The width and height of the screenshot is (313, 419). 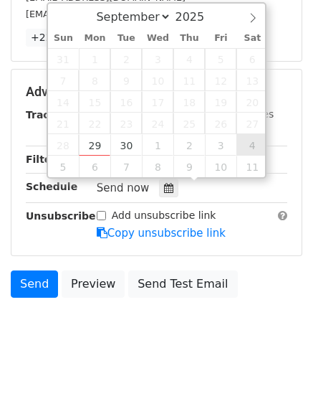 What do you see at coordinates (44, 159) in the screenshot?
I see `strong: Filters` at bounding box center [44, 159].